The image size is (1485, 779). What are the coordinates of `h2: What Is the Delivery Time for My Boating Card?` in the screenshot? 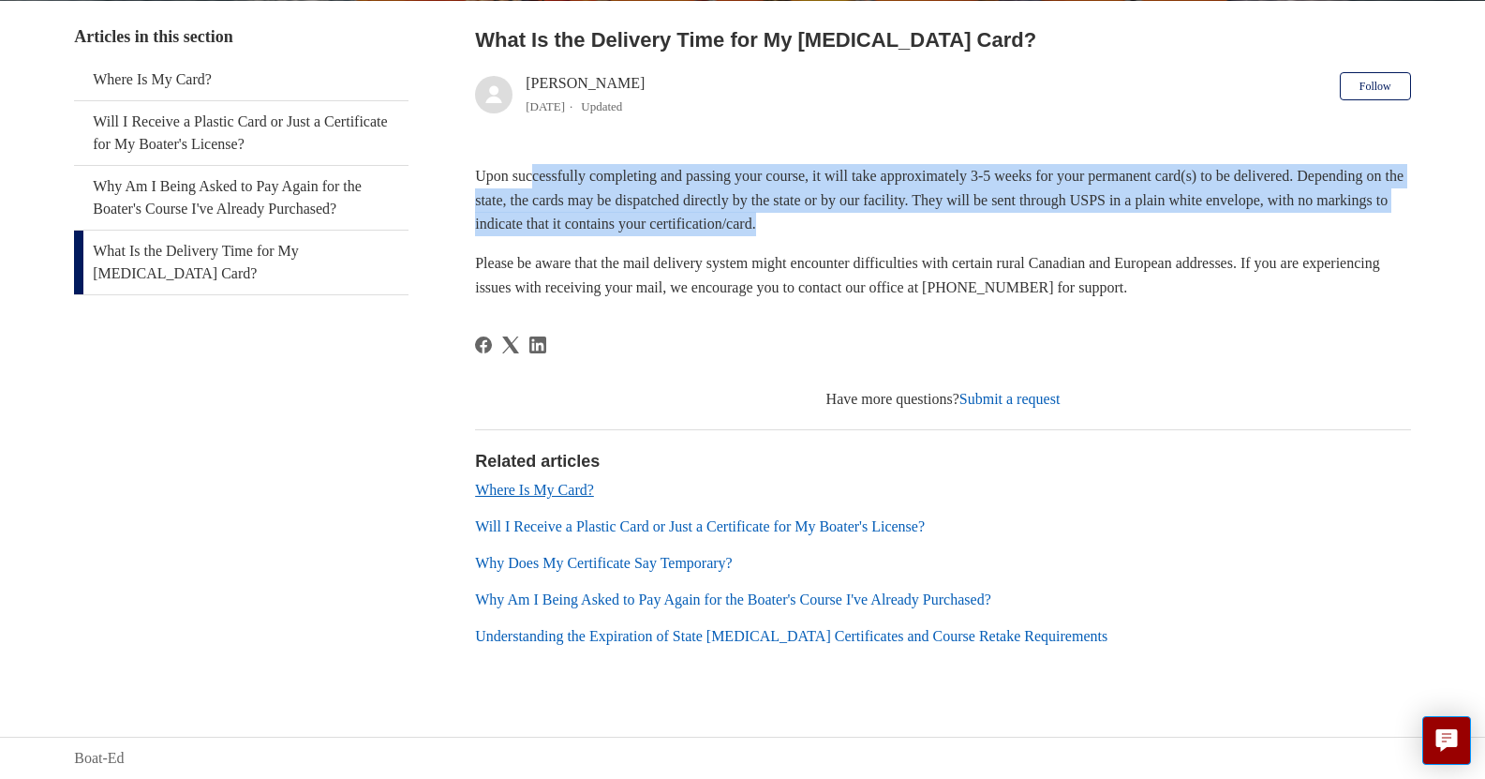 It's located at (943, 39).